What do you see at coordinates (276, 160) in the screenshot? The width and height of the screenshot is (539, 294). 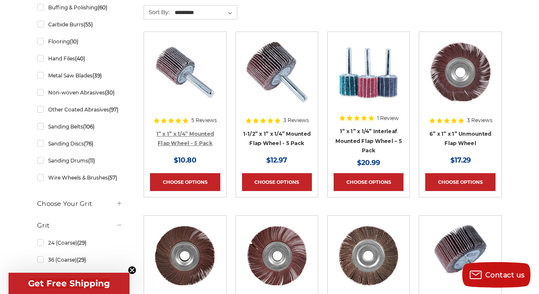 I see `span: $12.97` at bounding box center [276, 160].